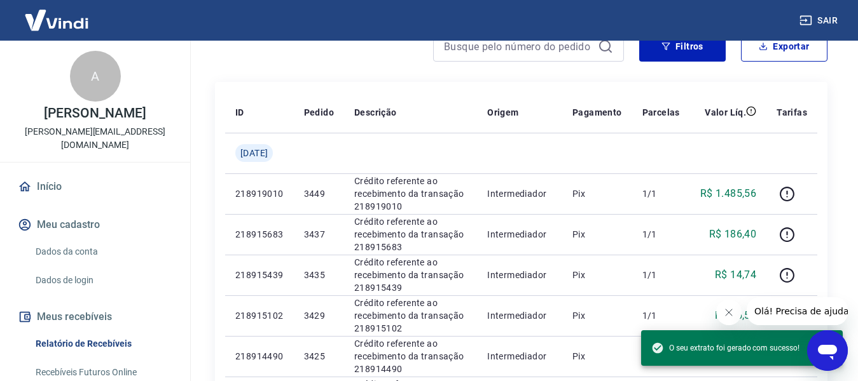 This screenshot has width=858, height=381. What do you see at coordinates (410, 235) in the screenshot?
I see `p: Crédito referente ao recebimento da transação 218915683` at bounding box center [410, 235].